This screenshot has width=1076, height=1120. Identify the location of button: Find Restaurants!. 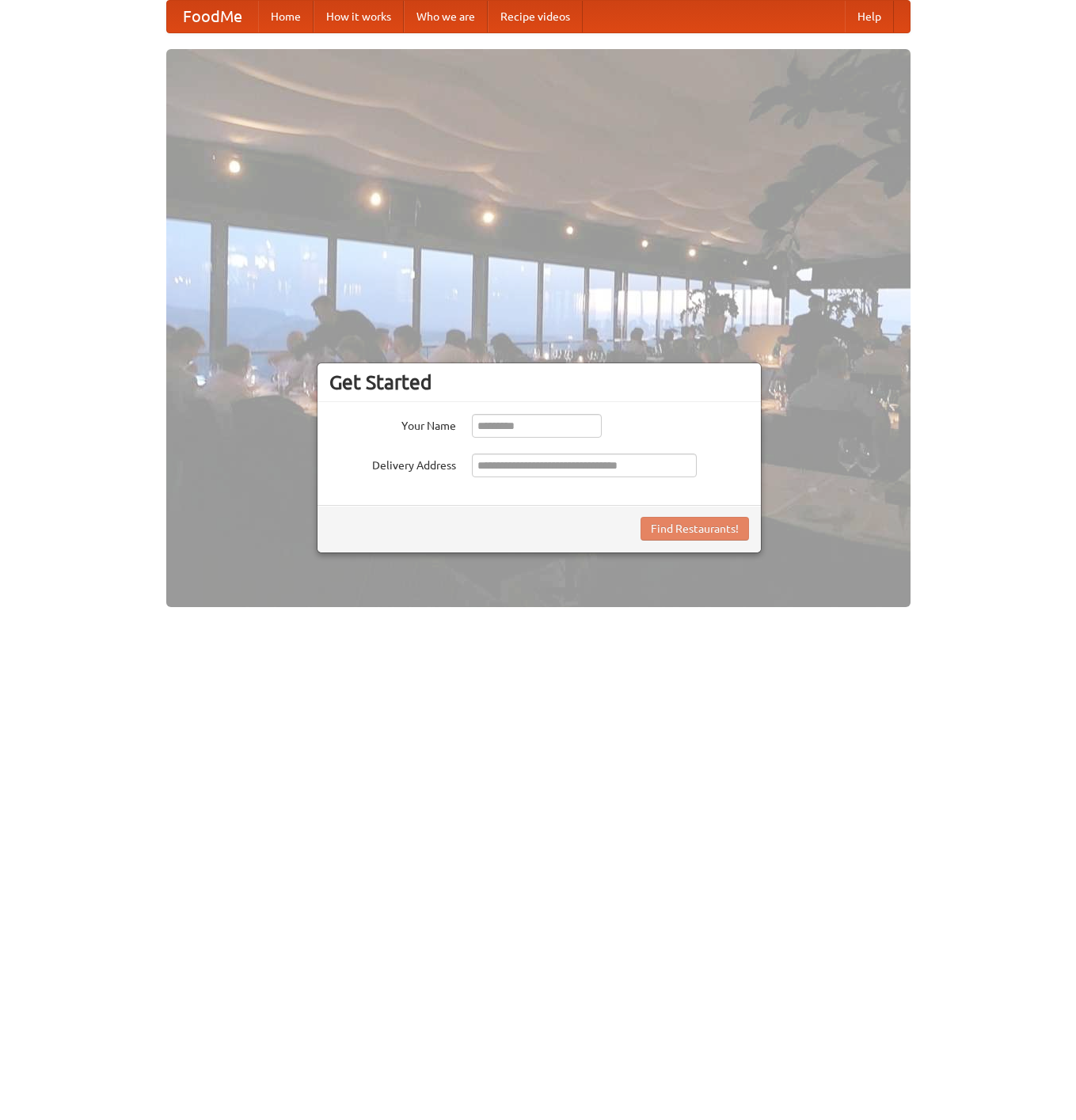
(694, 529).